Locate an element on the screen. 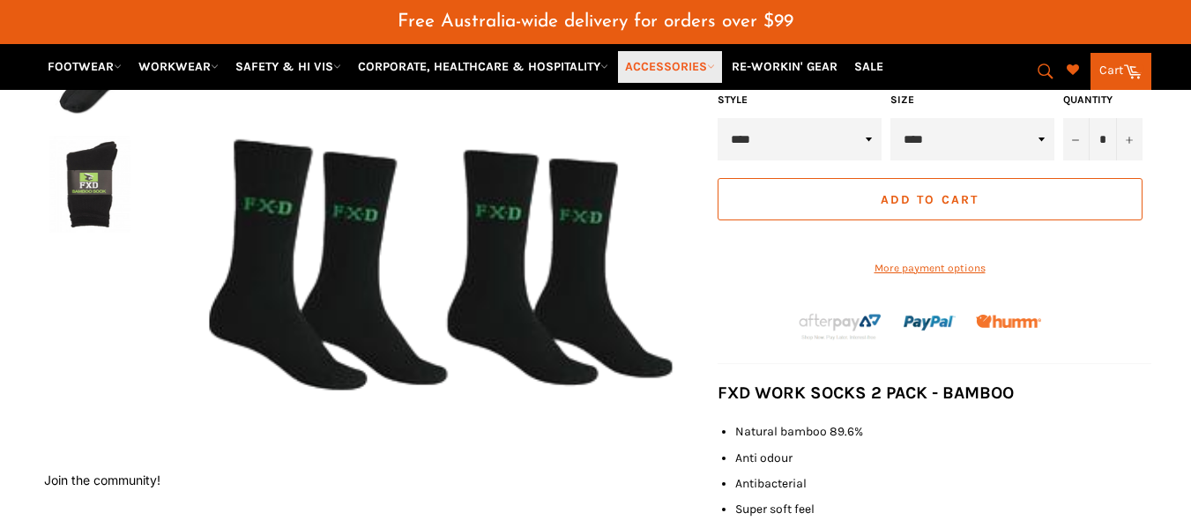  a: RE-WORKIN' GEAR is located at coordinates (785, 66).